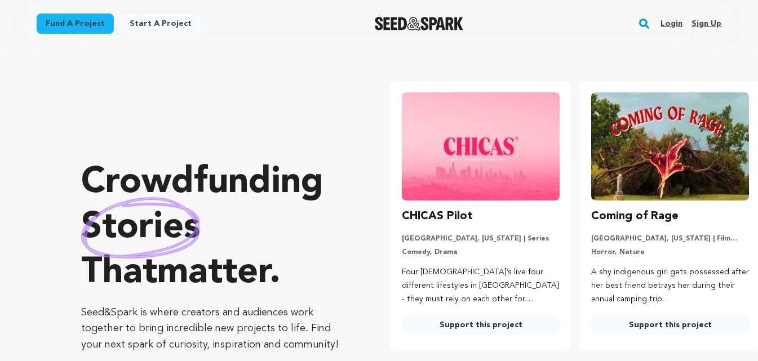 The width and height of the screenshot is (758, 361). What do you see at coordinates (635, 216) in the screenshot?
I see `h3: Coming of Rage` at bounding box center [635, 216].